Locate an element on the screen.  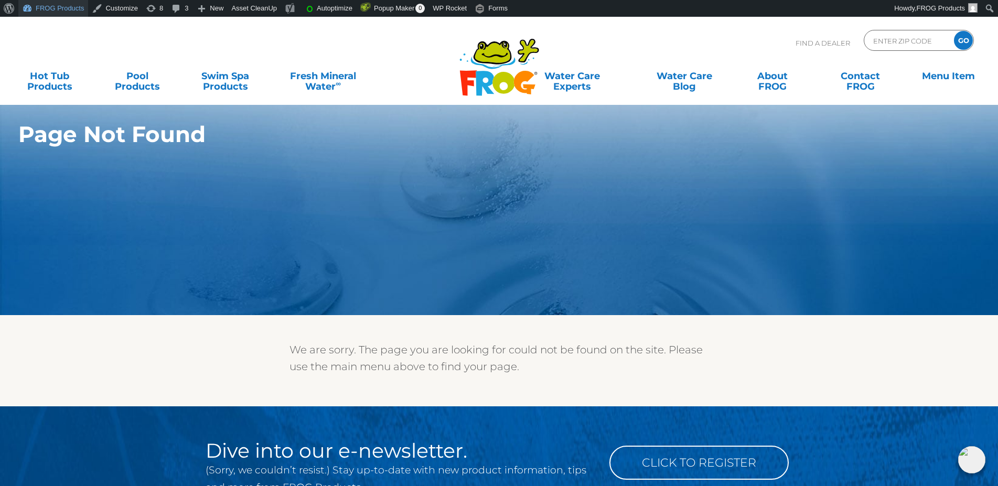
a: Water CareBlog is located at coordinates (685, 76).